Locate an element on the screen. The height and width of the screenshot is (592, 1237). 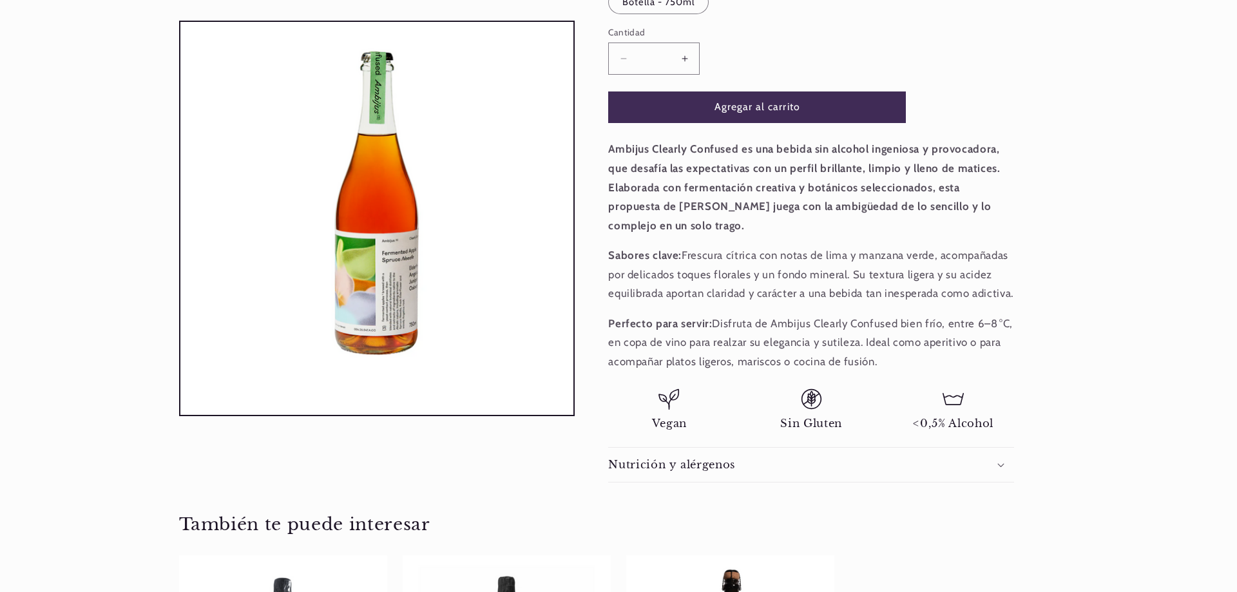
h2: Nutrición y alérgenos is located at coordinates (671, 464).